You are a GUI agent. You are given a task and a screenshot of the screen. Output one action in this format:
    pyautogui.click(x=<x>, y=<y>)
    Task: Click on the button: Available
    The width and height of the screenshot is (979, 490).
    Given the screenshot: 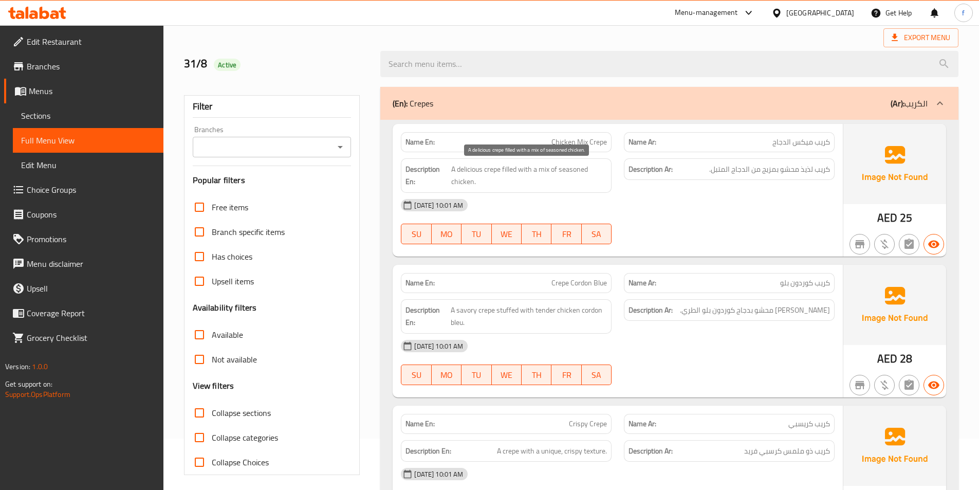 What is the action you would take?
    pyautogui.click(x=934, y=385)
    